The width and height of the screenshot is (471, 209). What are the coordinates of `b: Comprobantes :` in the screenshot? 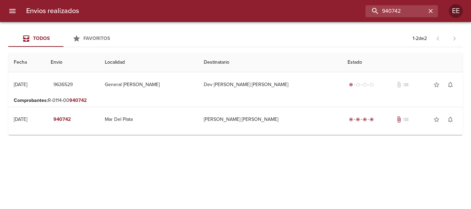 It's located at (31, 100).